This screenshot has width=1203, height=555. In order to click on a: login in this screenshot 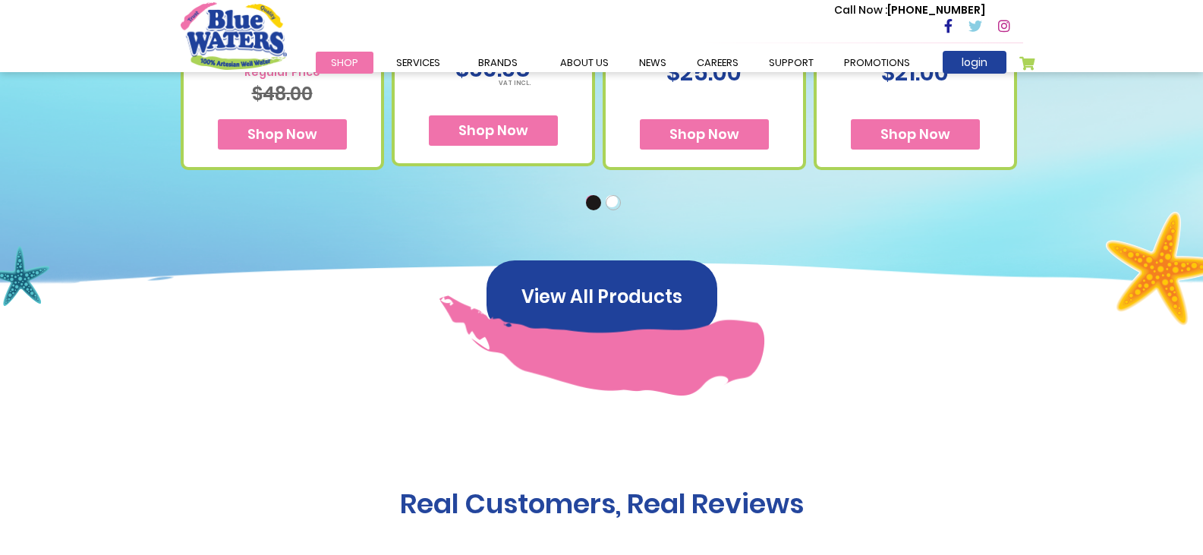, I will do `click(974, 62)`.